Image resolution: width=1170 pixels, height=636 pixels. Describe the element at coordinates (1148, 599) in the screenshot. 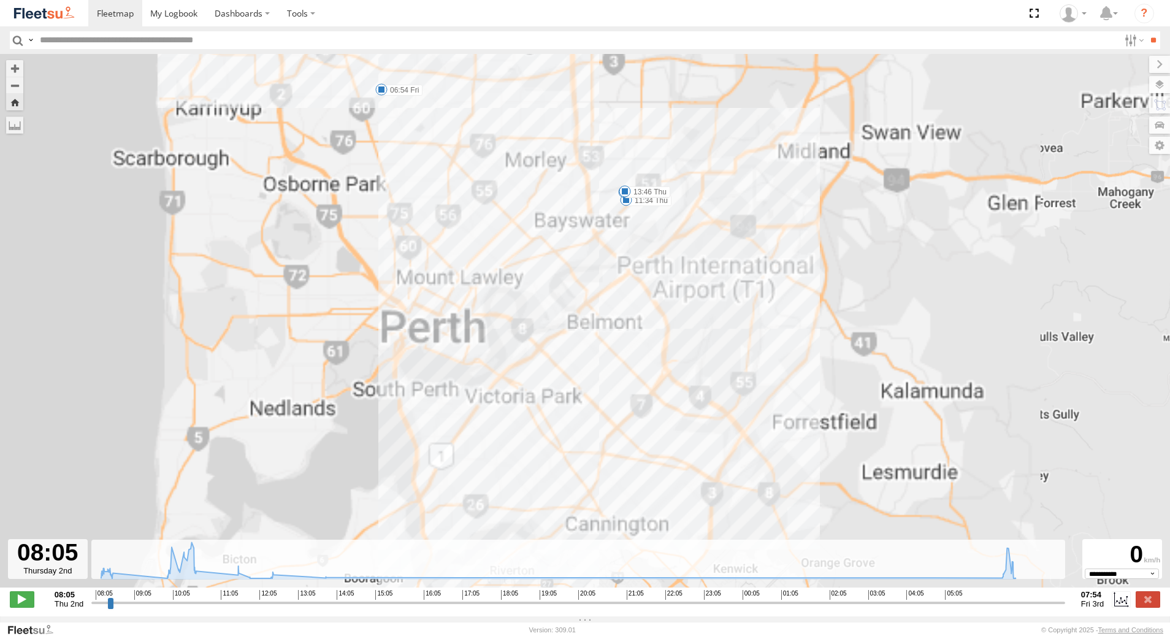

I see `label: Close` at that location.